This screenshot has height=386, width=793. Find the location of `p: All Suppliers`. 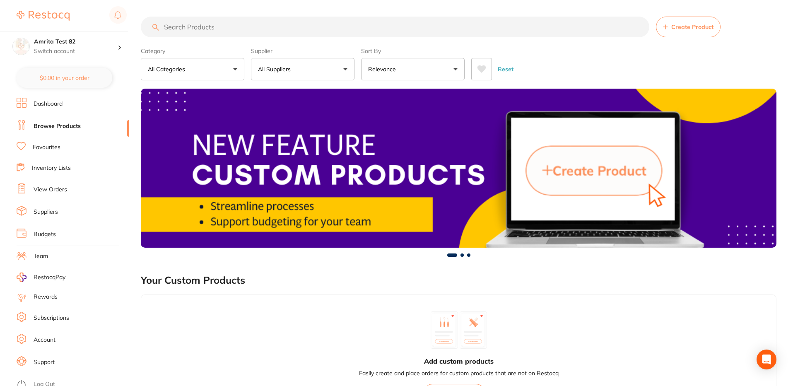

p: All Suppliers is located at coordinates (276, 69).